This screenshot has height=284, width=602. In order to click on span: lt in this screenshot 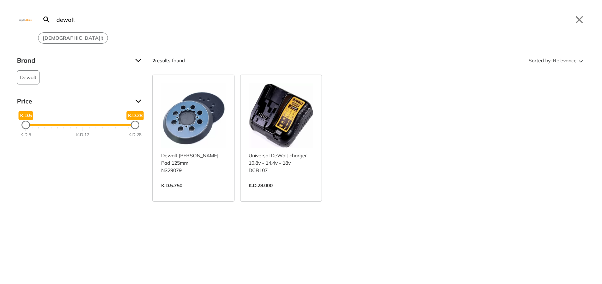, I will do `click(73, 38)`.